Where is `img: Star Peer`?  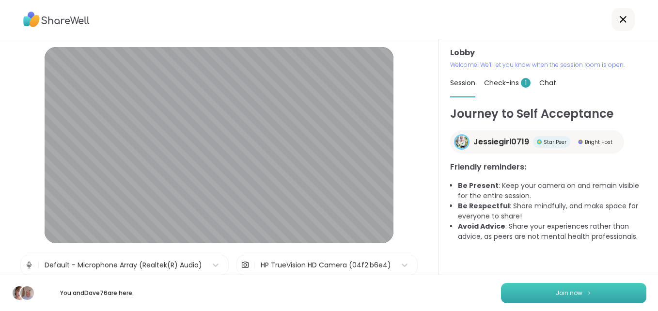 img: Star Peer is located at coordinates (540, 142).